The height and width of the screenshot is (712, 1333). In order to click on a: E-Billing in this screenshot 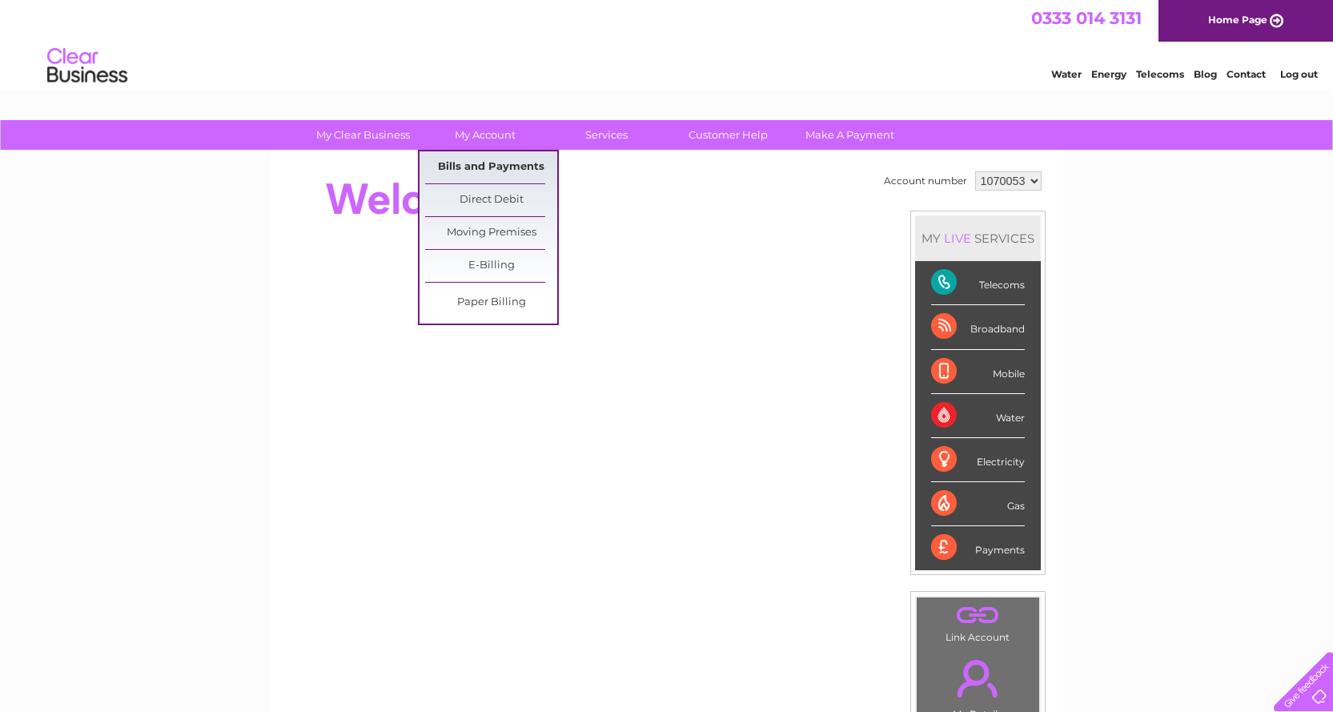, I will do `click(491, 266)`.